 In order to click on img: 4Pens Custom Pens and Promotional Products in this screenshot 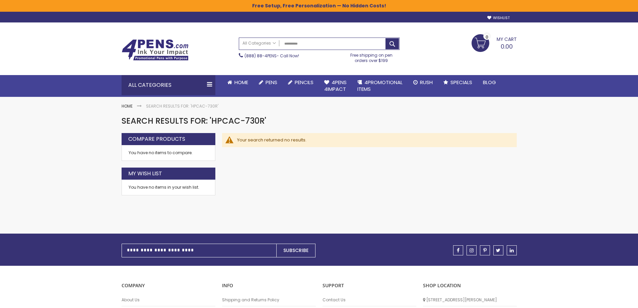, I will do `click(155, 50)`.